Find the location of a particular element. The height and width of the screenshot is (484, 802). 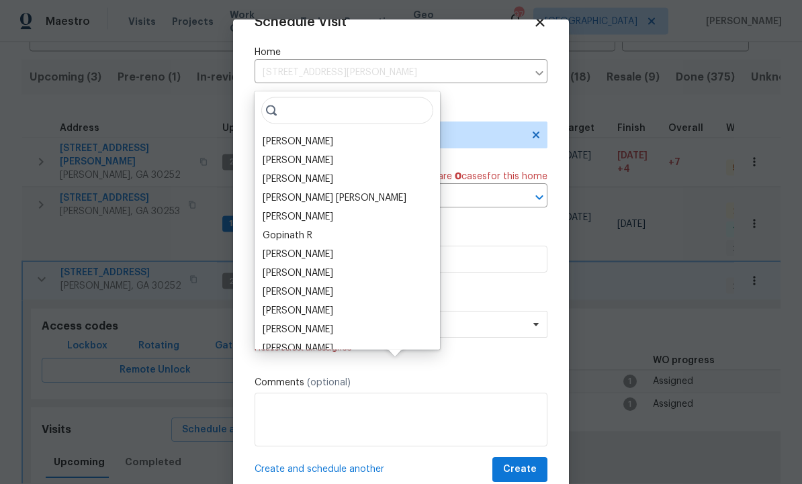

button: Open is located at coordinates (539, 198).